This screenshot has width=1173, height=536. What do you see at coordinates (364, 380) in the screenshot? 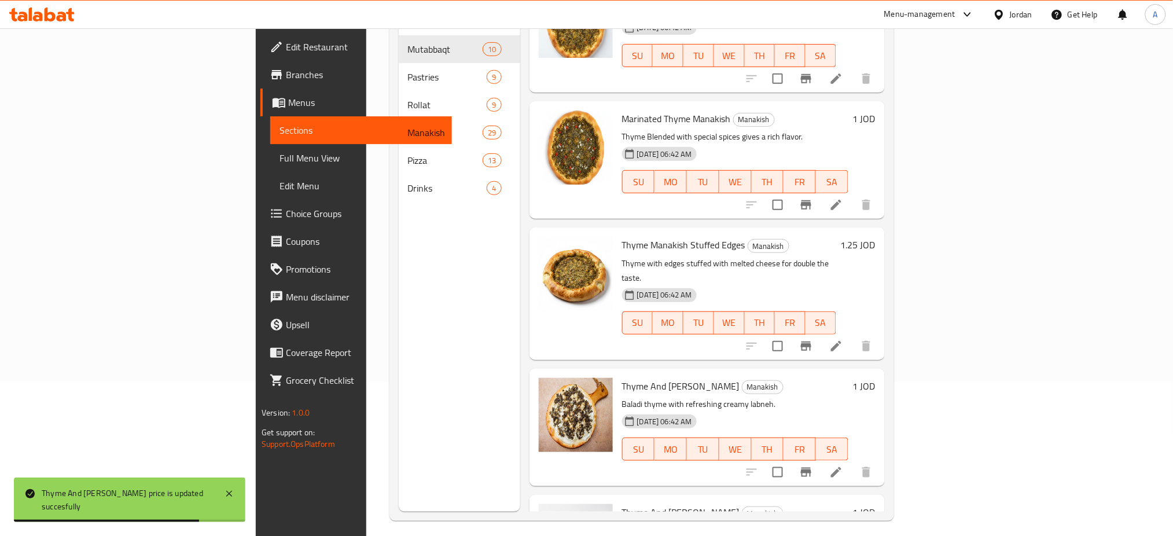
I see `span: Grocery Checklist` at bounding box center [364, 380].